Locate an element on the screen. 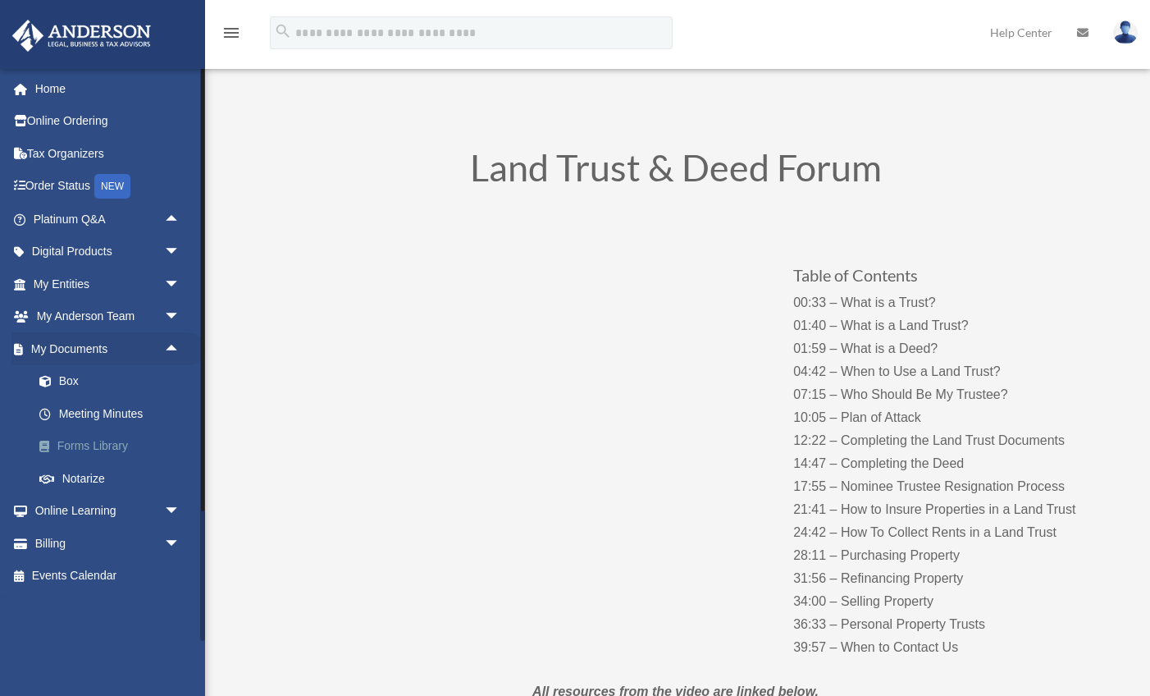 This screenshot has width=1150, height=696. a: Online Learningarrow_drop_down is located at coordinates (108, 511).